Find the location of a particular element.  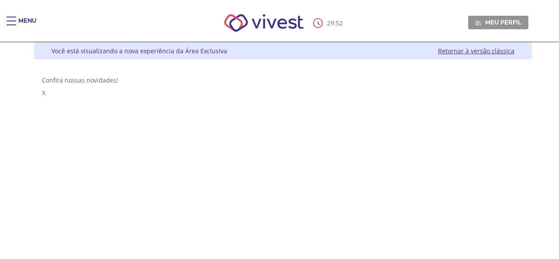

img: Vivest is located at coordinates (264, 23).